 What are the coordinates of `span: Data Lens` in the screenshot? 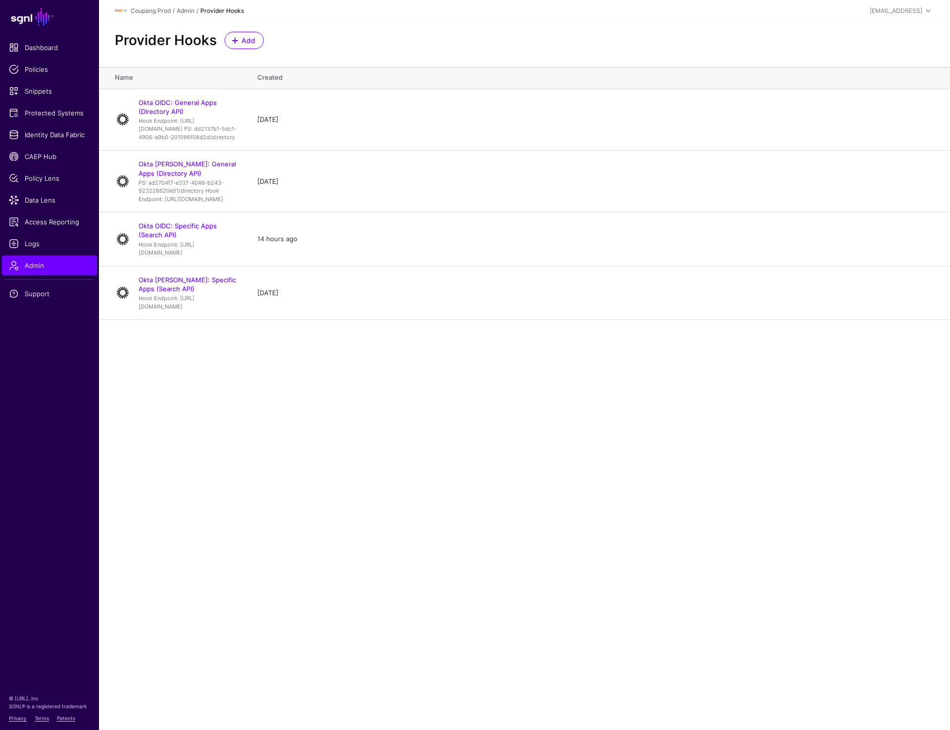 It's located at (50, 200).